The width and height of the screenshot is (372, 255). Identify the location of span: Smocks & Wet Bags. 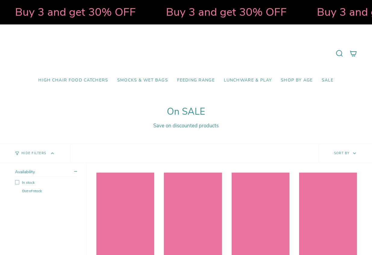
(143, 80).